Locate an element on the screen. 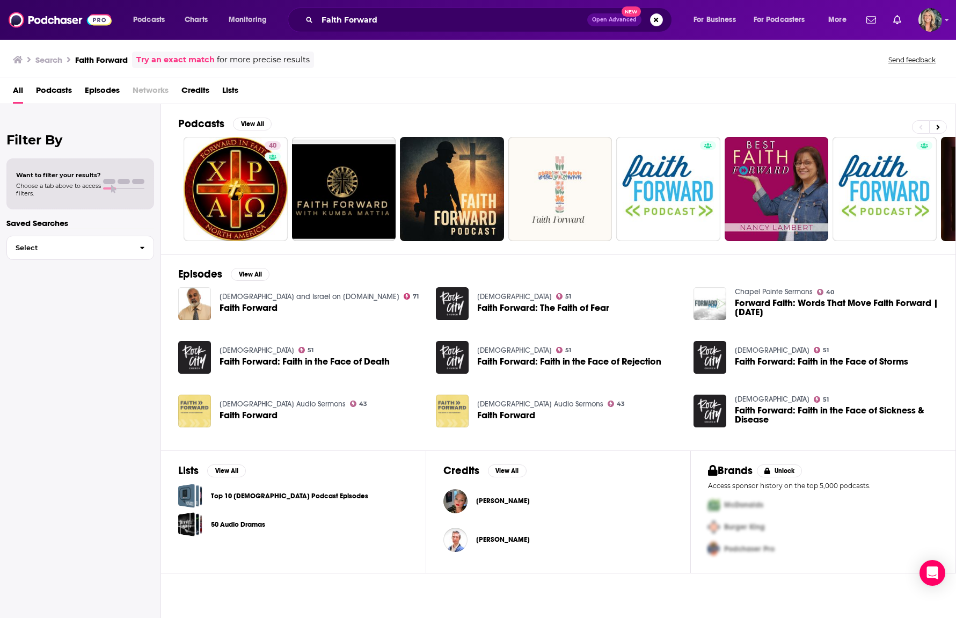 Image resolution: width=956 pixels, height=618 pixels. span: Want to filter your results? is located at coordinates (59, 175).